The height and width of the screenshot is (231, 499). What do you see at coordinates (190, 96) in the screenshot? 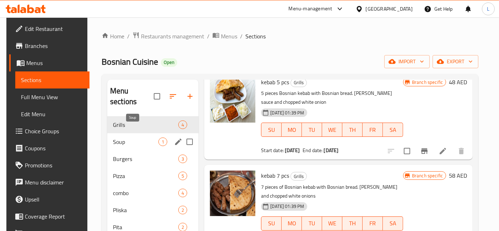
I see `button: Add section` at bounding box center [190, 96].